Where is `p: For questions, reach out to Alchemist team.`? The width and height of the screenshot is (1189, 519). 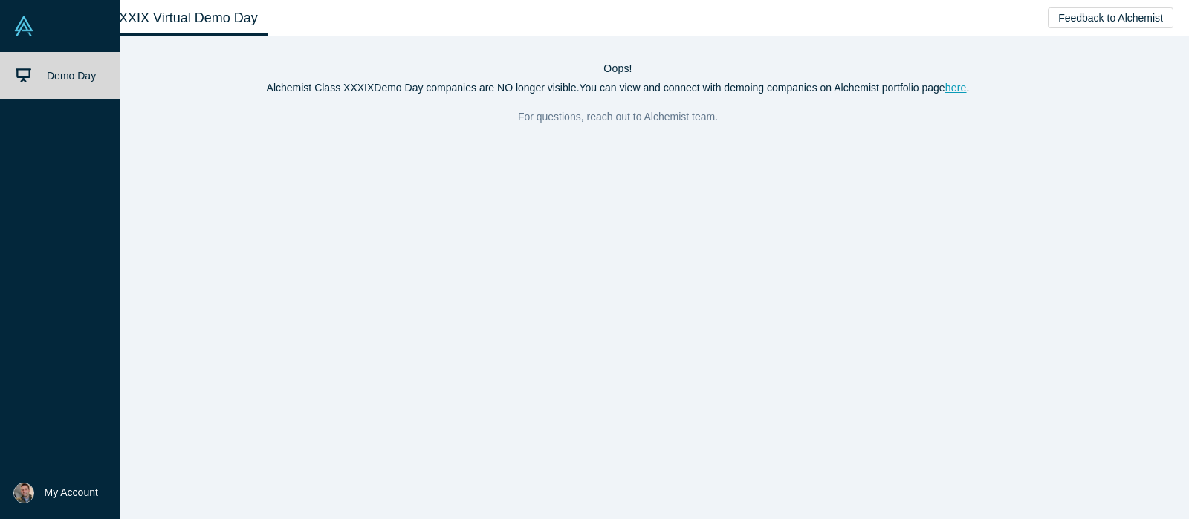
p: For questions, reach out to Alchemist team. is located at coordinates (618, 117).